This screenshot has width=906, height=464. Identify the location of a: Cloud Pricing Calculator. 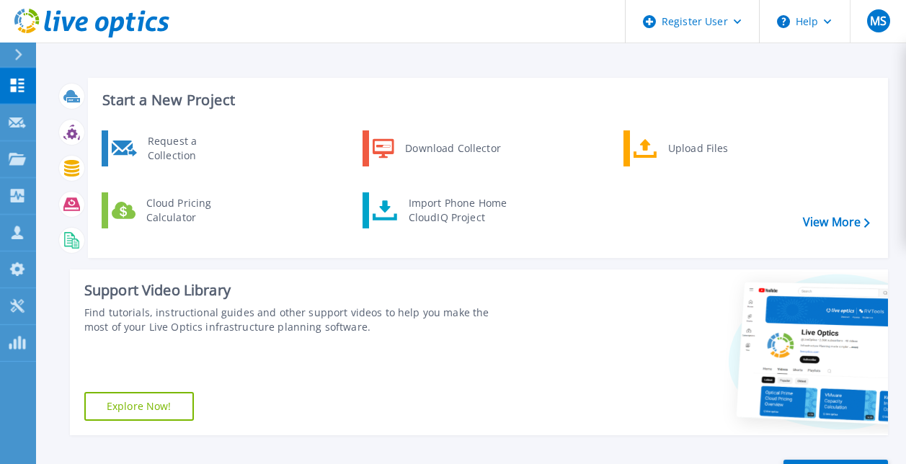
(175, 211).